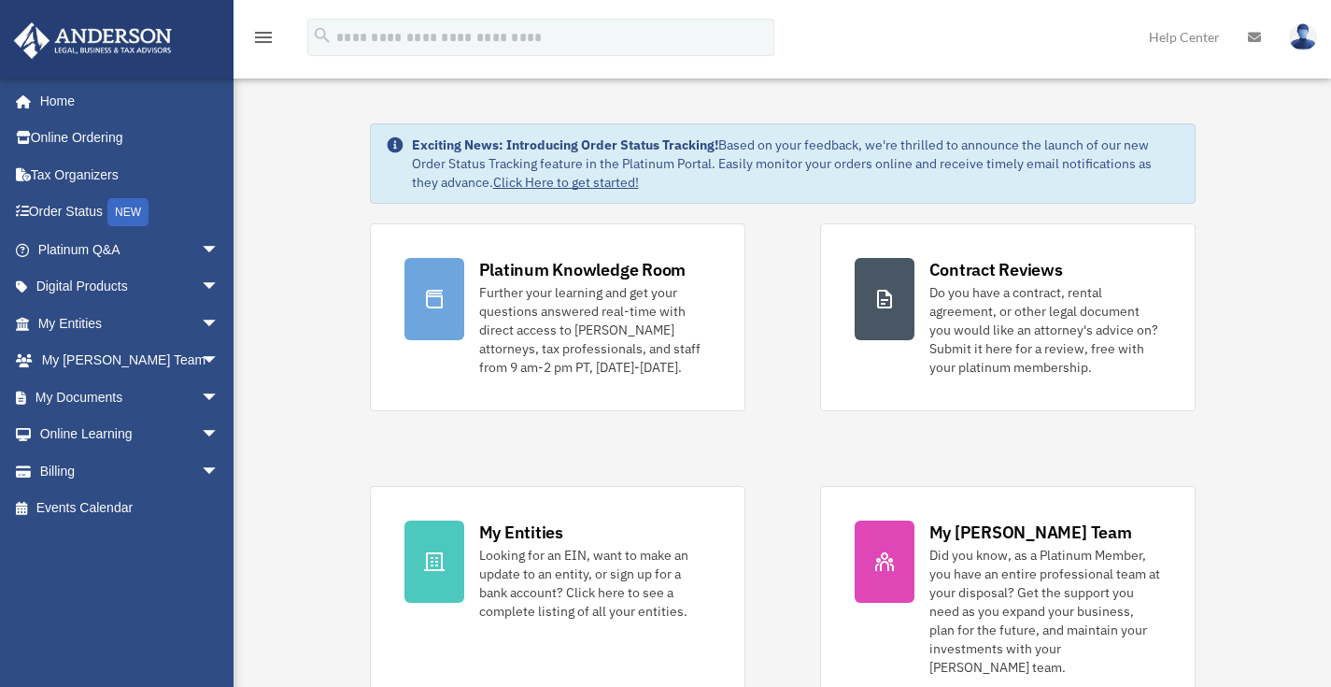 This screenshot has width=1331, height=687. What do you see at coordinates (1045, 611) in the screenshot?
I see `div: Did you know, as a Platinum Member, you have an entire professional team at your disposal? Get th...` at bounding box center [1045, 611].